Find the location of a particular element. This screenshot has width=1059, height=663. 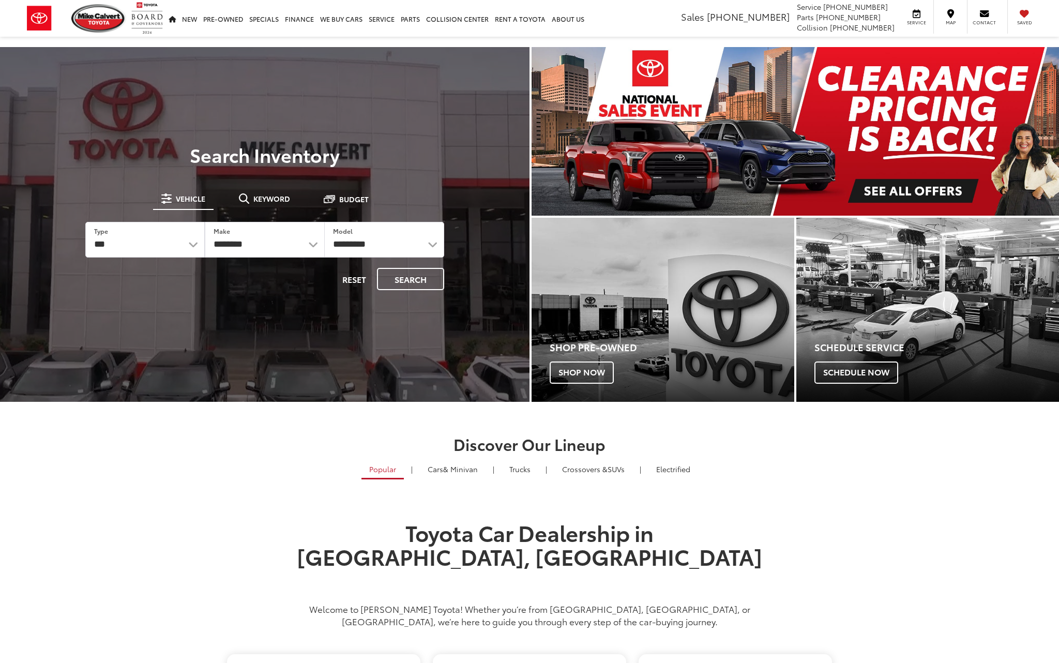

label: Make is located at coordinates (222, 231).